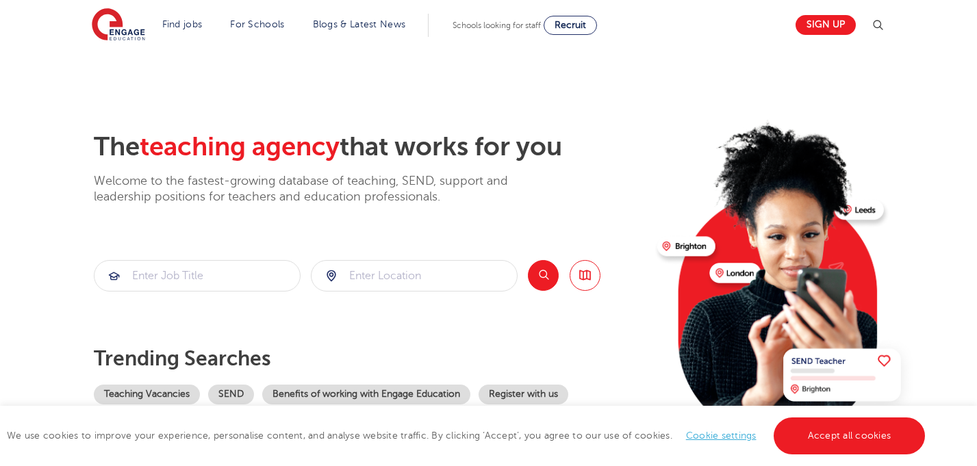 The image size is (977, 466). What do you see at coordinates (182, 24) in the screenshot?
I see `a: Find jobs` at bounding box center [182, 24].